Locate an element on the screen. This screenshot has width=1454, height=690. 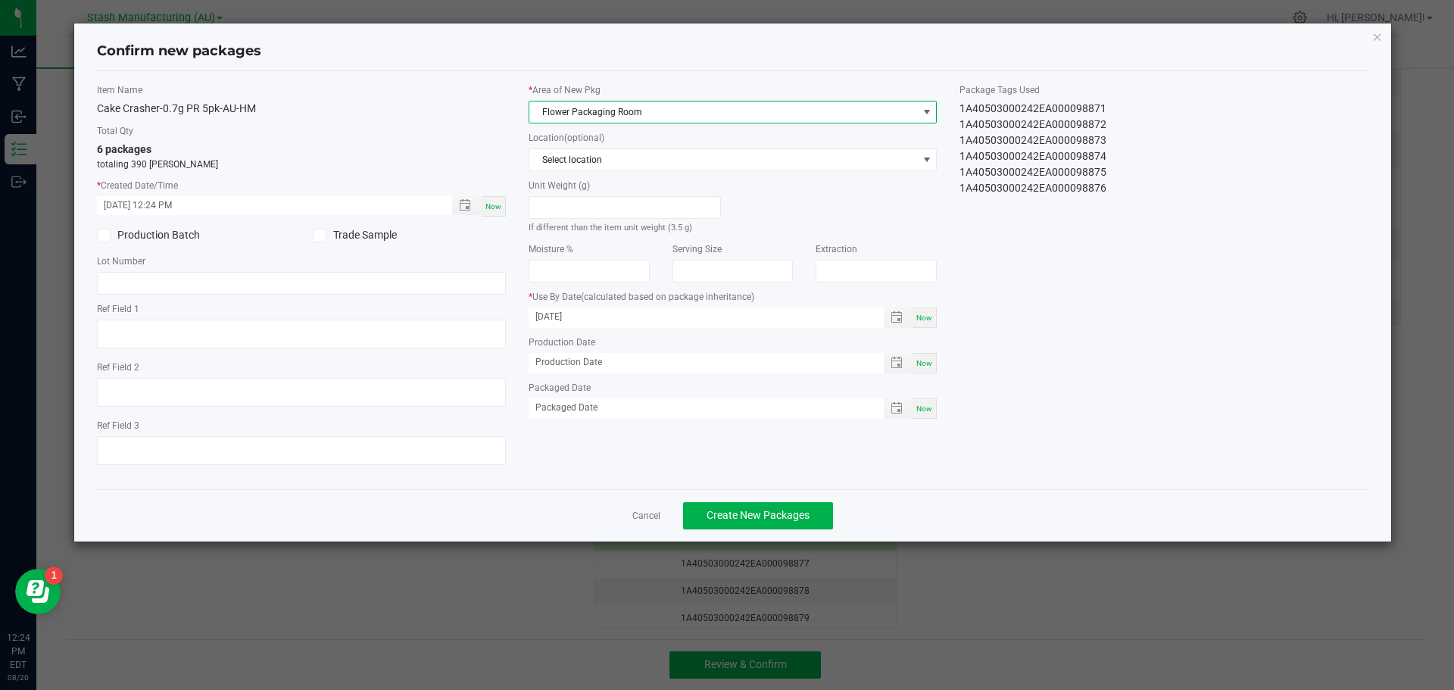
div: Cake Crasher-0.7g PR 5pk-AU-HM is located at coordinates (301, 108).